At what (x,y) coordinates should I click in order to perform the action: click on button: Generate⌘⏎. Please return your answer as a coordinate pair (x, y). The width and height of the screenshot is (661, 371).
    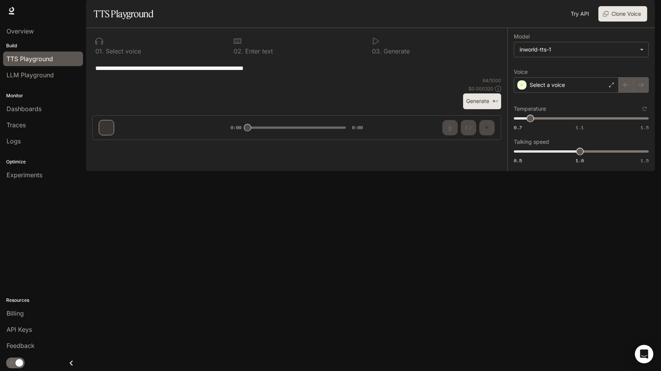
    Looking at the image, I should click on (482, 101).